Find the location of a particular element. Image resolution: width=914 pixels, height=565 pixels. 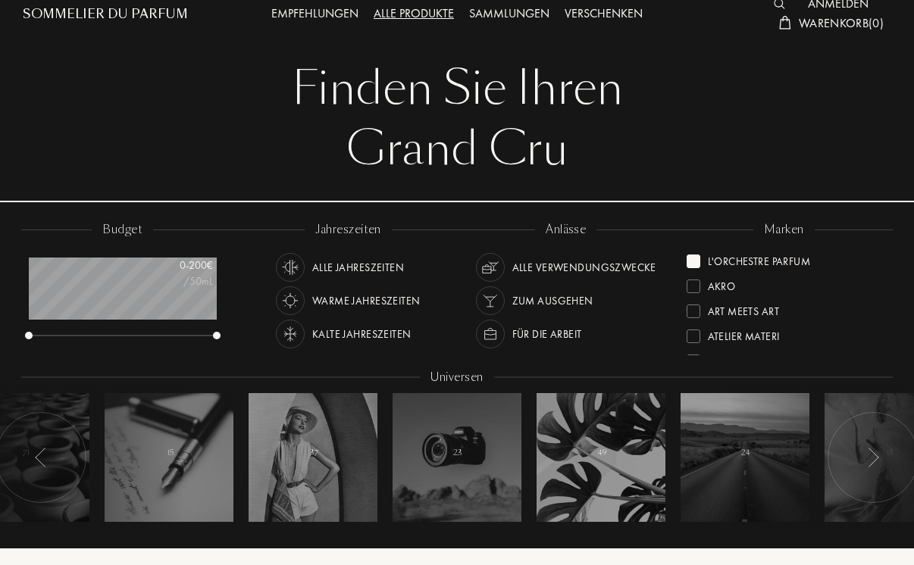

span: 37 is located at coordinates (314, 453).